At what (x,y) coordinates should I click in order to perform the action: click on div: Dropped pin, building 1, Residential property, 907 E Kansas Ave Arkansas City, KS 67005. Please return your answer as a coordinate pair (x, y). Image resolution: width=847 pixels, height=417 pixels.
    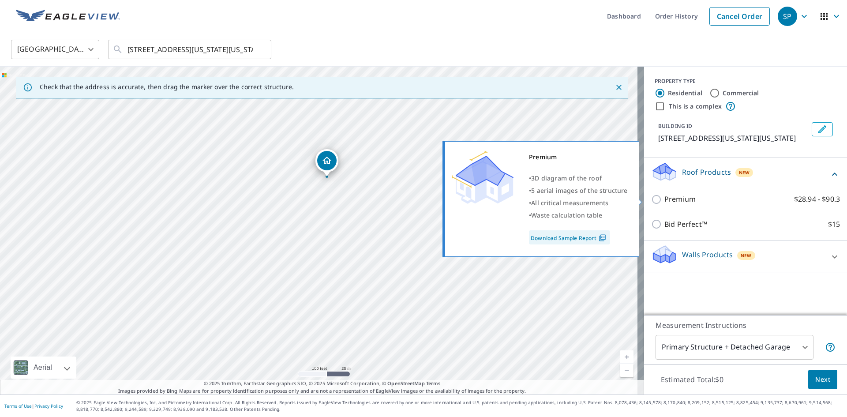
    Looking at the image, I should click on (327, 163).